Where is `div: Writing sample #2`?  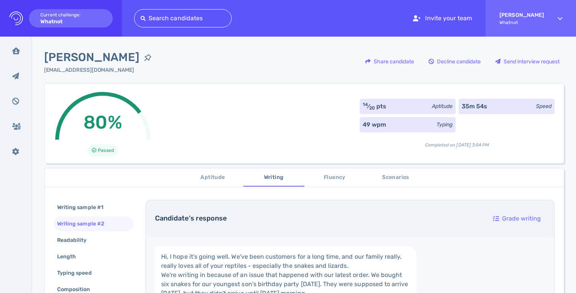
div: Writing sample #2 is located at coordinates (85, 223).